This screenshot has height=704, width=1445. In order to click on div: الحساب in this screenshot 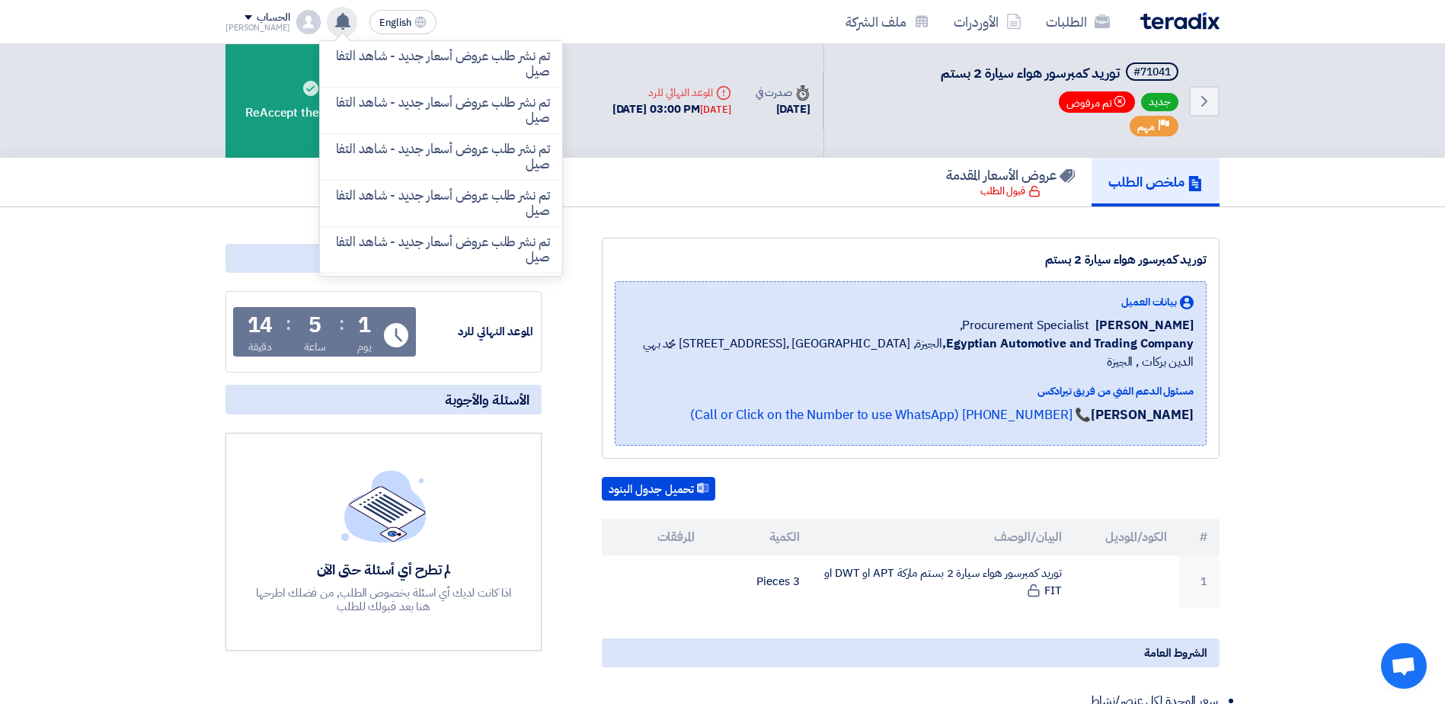, I will do `click(273, 18)`.